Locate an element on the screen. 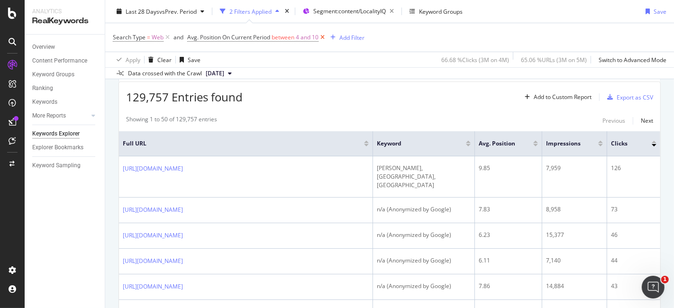  div: 46 is located at coordinates (633, 235).